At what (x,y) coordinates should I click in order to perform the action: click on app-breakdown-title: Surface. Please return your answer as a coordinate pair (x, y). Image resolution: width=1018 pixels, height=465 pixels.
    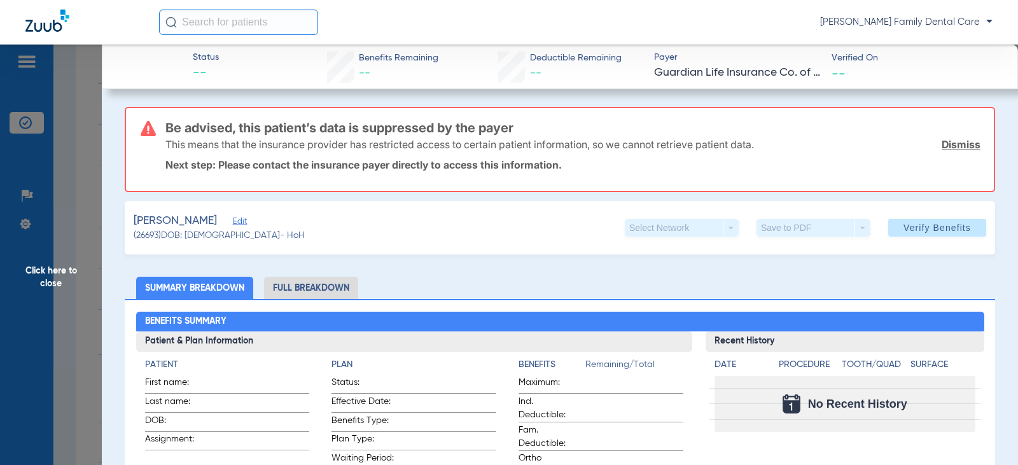
    Looking at the image, I should click on (942, 367).